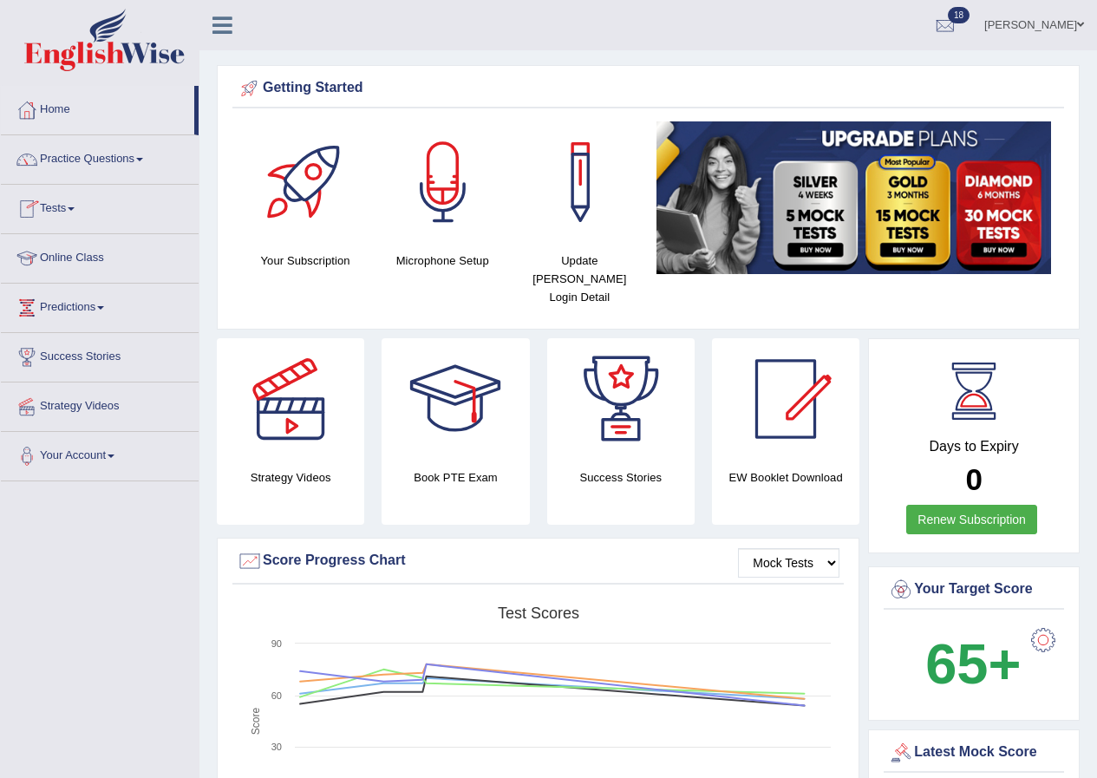 This screenshot has height=778, width=1097. Describe the element at coordinates (973, 479) in the screenshot. I see `b: 0` at that location.